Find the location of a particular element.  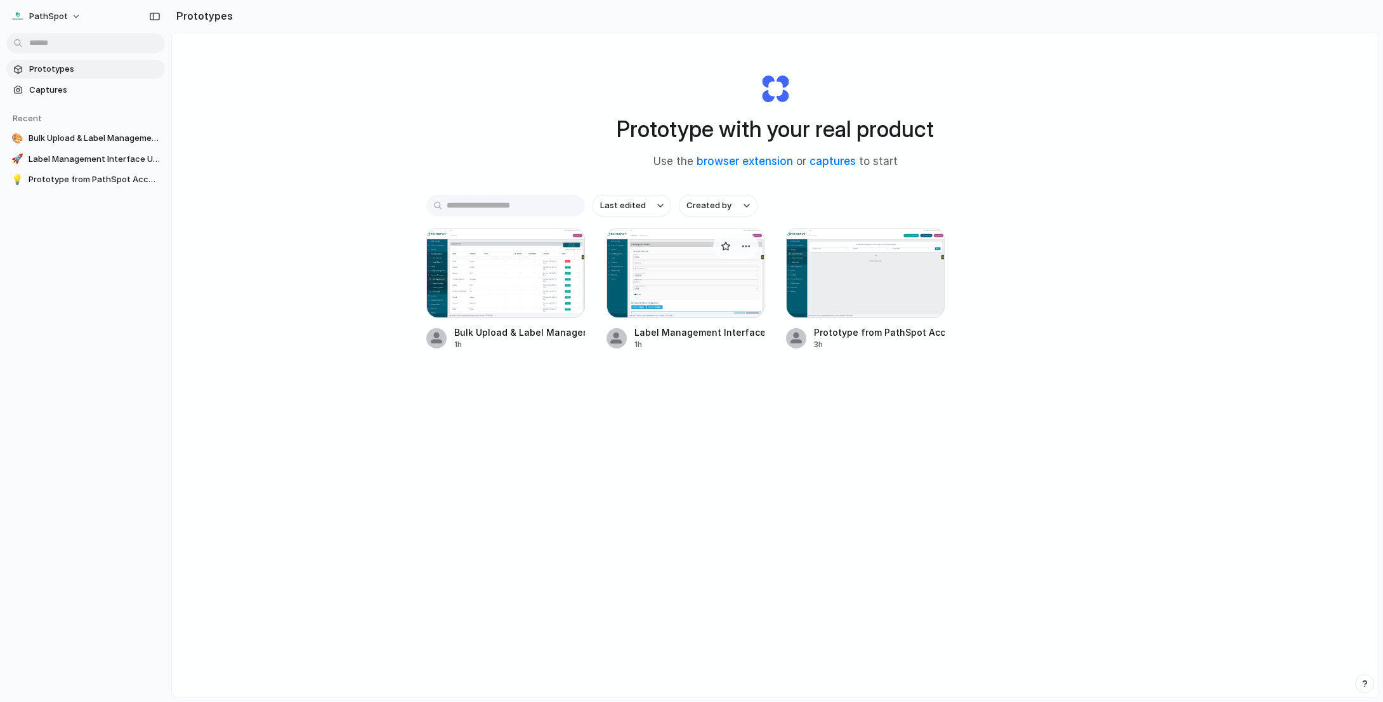

a: Label Management Interface UpdateLabel Management Interface Update1h is located at coordinates (686, 289).